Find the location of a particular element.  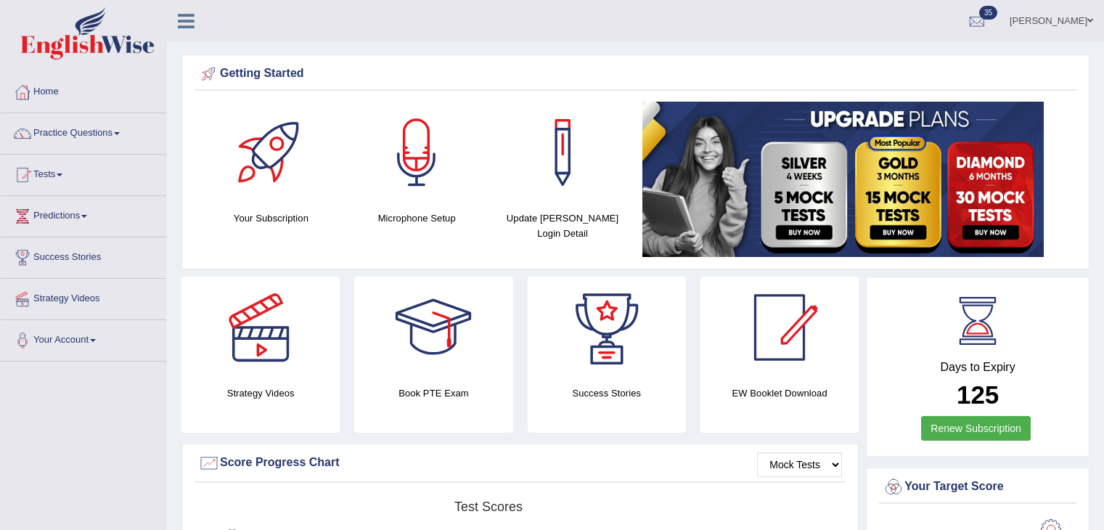

h4: Success Stories is located at coordinates (607, 393).